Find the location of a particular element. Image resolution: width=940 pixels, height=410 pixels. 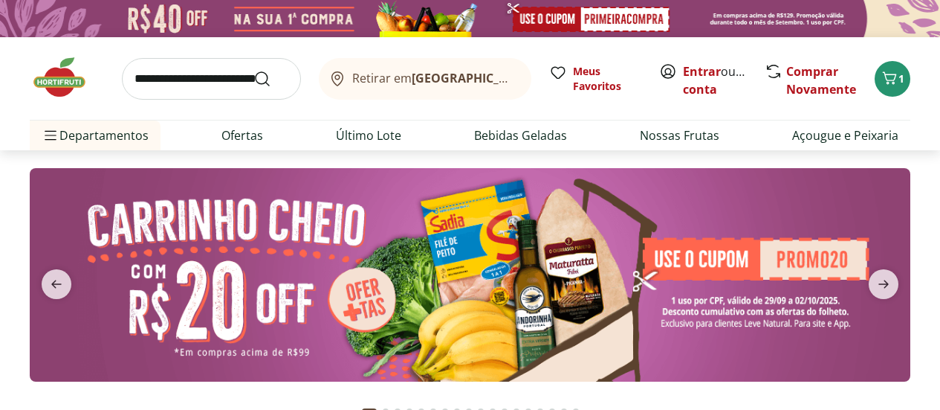

a: Açougue e Peixaria is located at coordinates (845, 135).